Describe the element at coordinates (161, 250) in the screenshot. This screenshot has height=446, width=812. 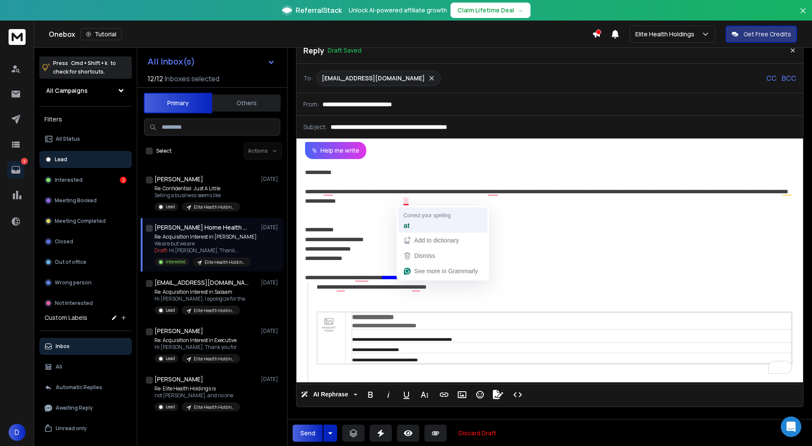
I see `span: Draft:` at that location.